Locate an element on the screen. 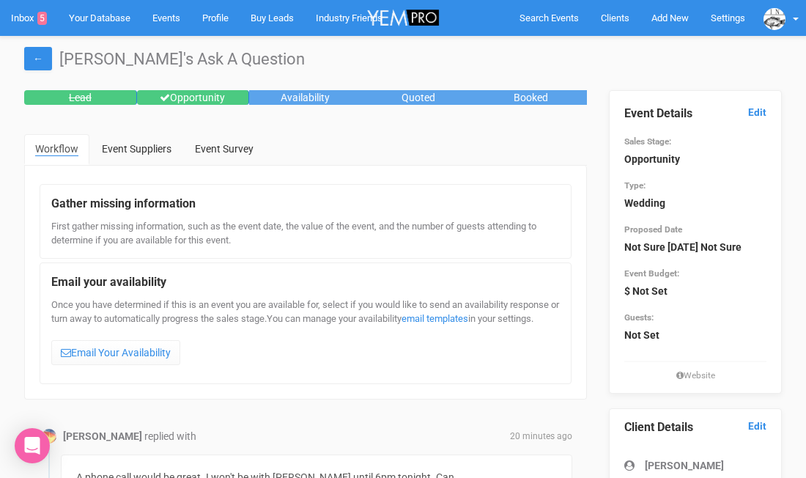 The width and height of the screenshot is (806, 478). legend: Client Details is located at coordinates (695, 427).